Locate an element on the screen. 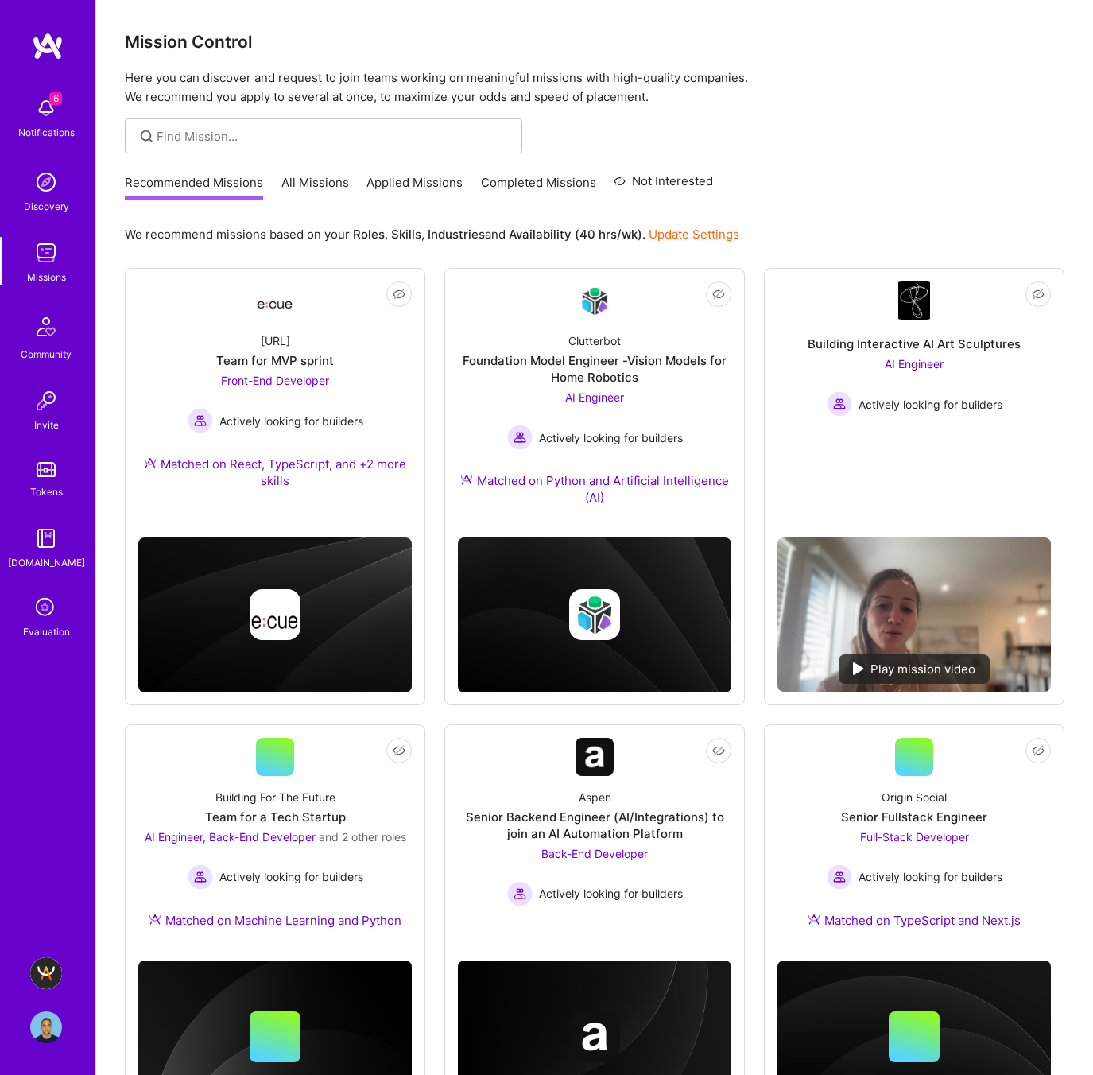  span: AI Engineer, Back-End Developer is located at coordinates (230, 837).